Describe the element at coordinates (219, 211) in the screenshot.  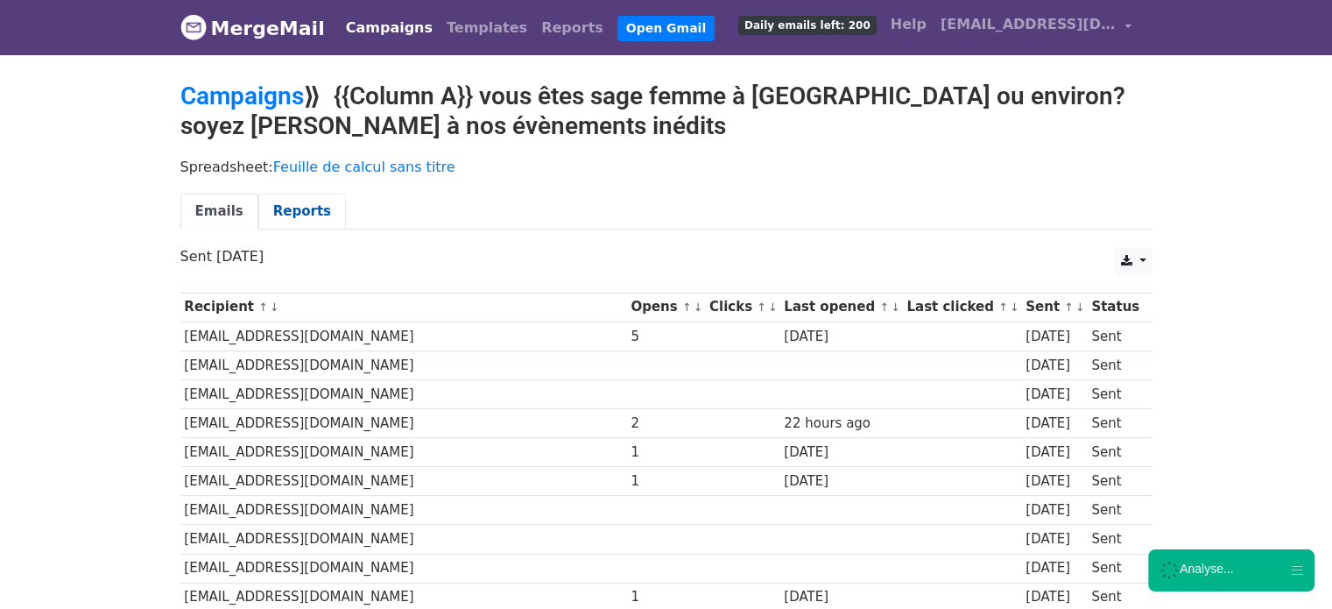
I see `a: Emails` at that location.